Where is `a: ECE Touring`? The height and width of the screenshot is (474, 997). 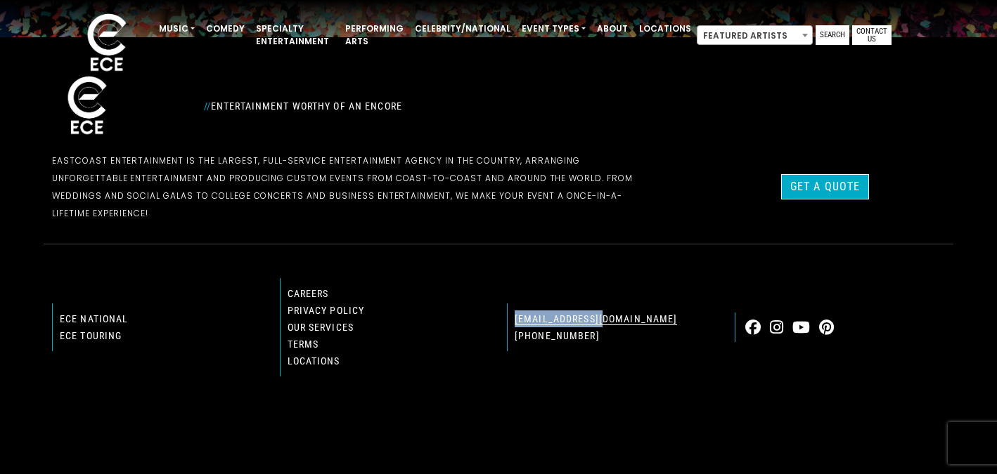 a: ECE Touring is located at coordinates (91, 336).